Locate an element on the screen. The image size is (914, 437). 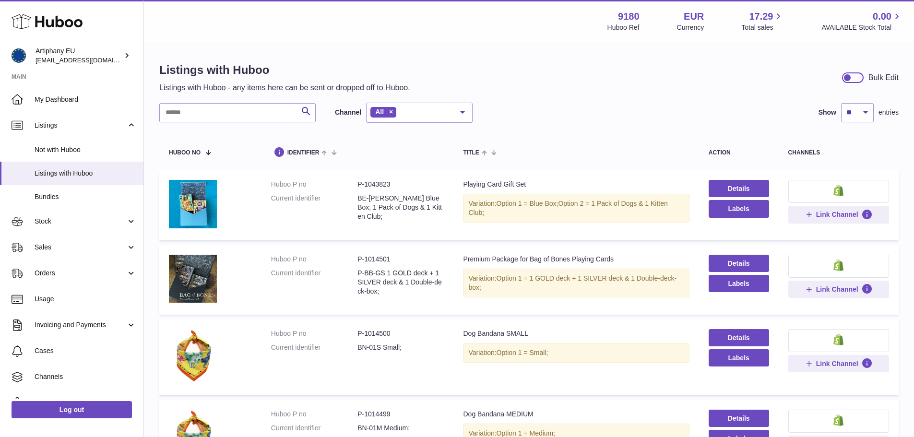
h1: Listings with Huboo is located at coordinates (285, 70).